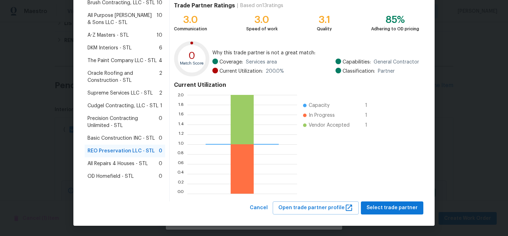 The image size is (508, 236). What do you see at coordinates (123, 122) in the screenshot?
I see `span: Precision Contracting Unlimited - STL` at bounding box center [123, 122].